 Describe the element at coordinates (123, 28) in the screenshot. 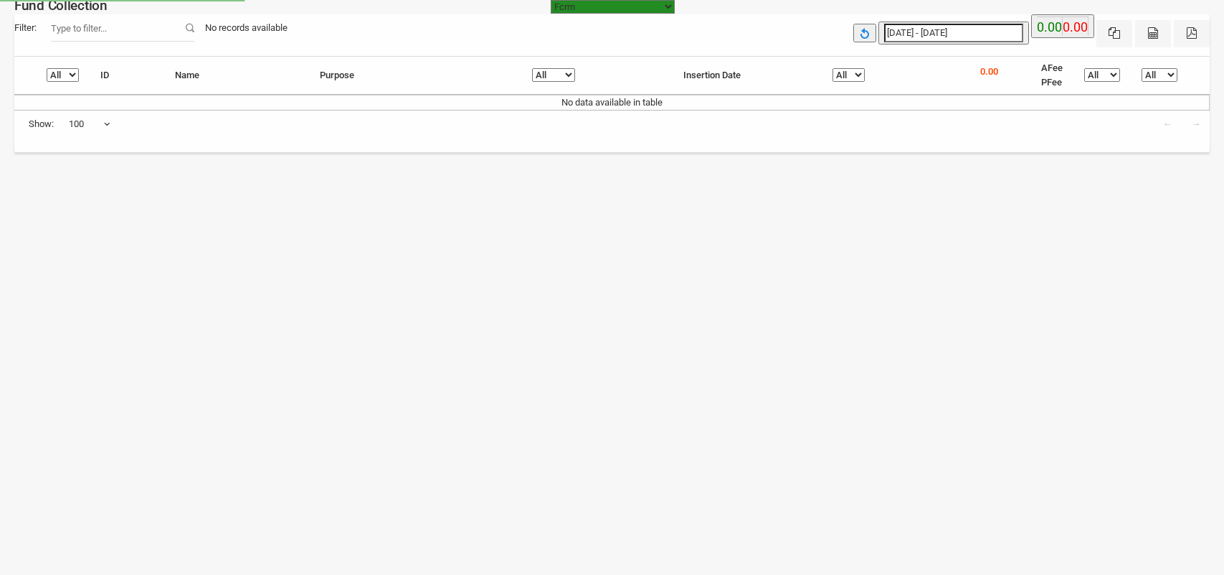

I see `input: Filter:` at that location.